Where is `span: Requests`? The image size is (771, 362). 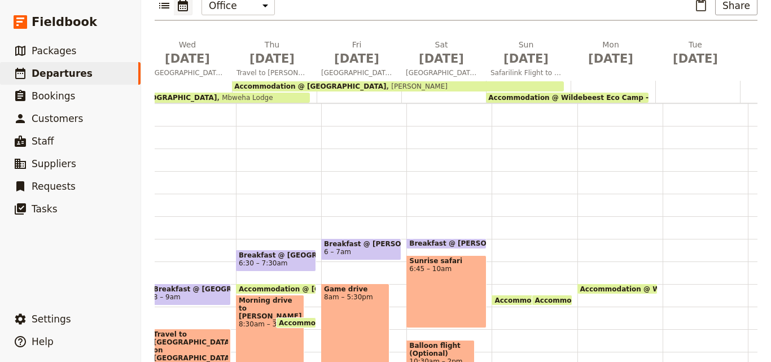 span: Requests is located at coordinates (54, 186).